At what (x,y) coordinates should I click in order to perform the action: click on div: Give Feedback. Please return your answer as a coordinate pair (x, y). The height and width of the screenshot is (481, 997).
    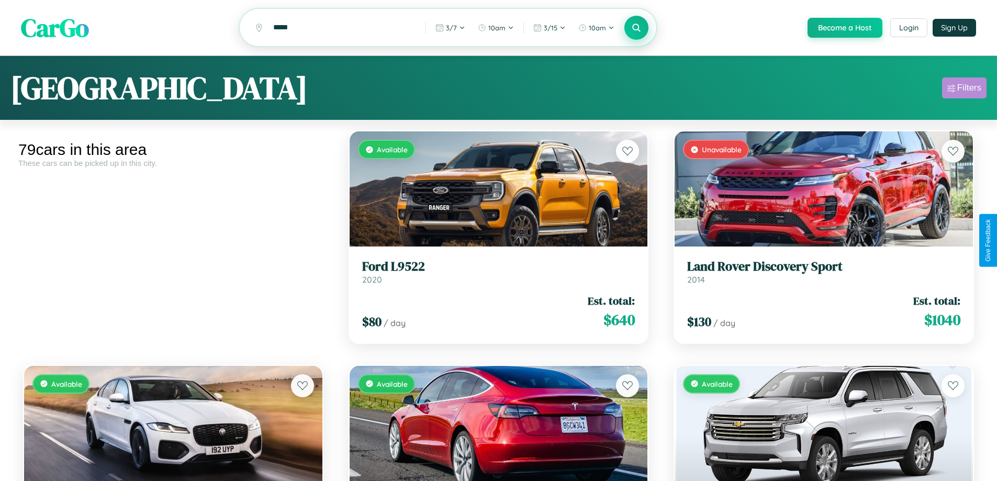
    Looking at the image, I should click on (988, 240).